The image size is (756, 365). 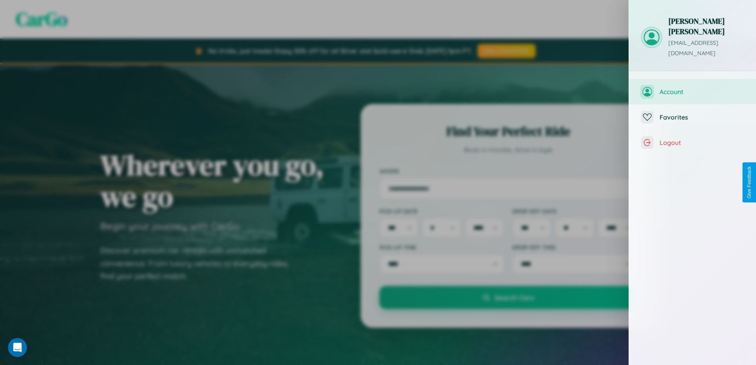 I want to click on span: Logout, so click(x=701, y=142).